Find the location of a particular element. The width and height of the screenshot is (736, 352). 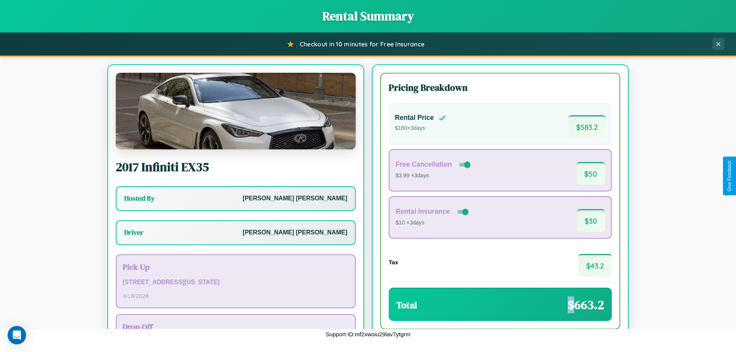

div: Give Feedback is located at coordinates (730, 176).